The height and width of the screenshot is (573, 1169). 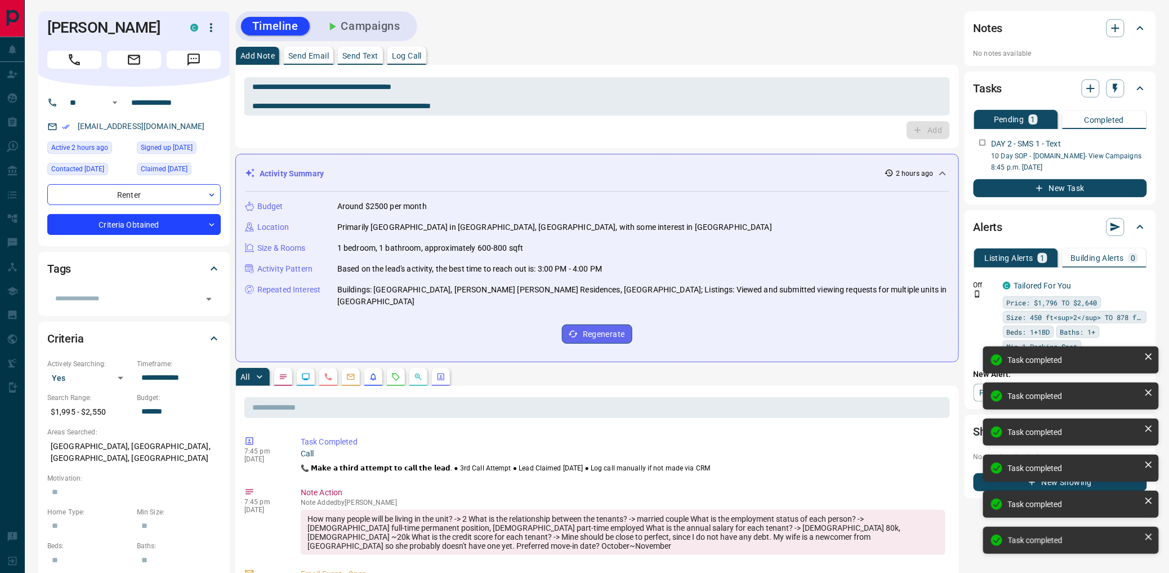 What do you see at coordinates (373, 377) in the screenshot?
I see `svg: Listing Alerts` at bounding box center [373, 377].